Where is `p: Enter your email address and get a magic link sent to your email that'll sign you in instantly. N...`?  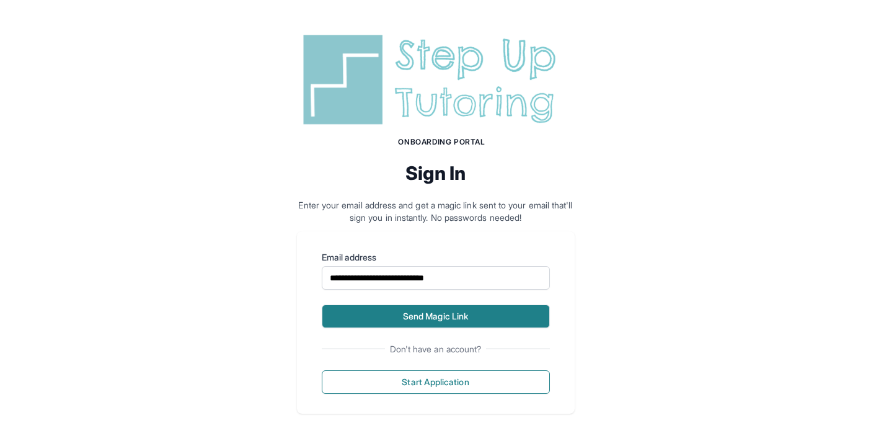
p: Enter your email address and get a magic link sent to your email that'll sign you in instantly. N... is located at coordinates (436, 211).